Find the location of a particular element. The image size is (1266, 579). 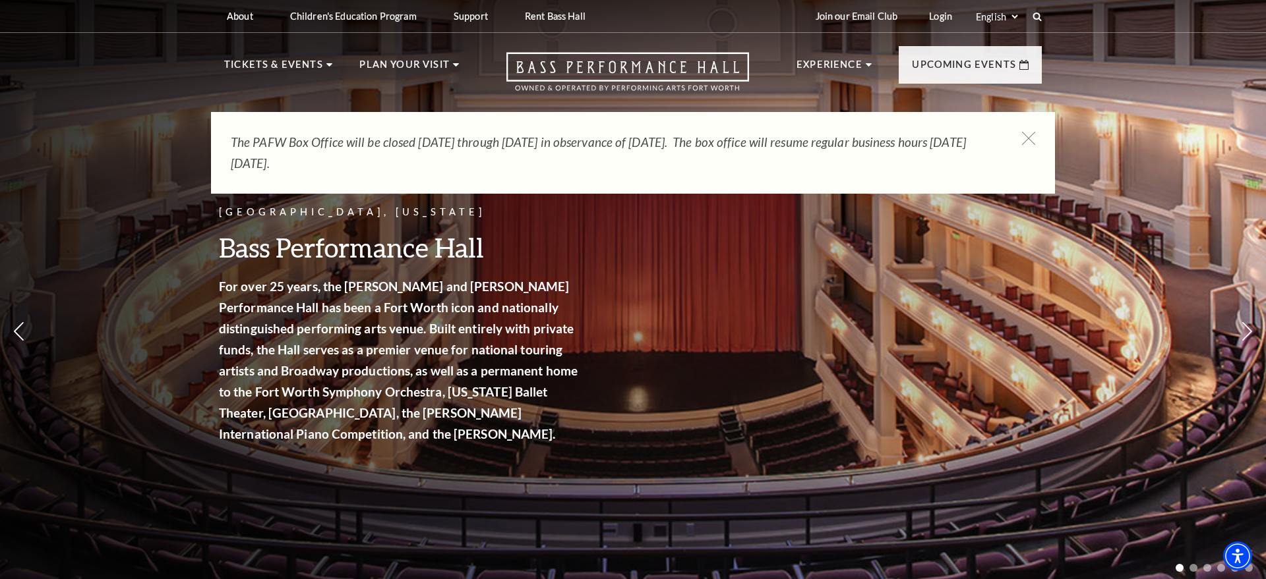

p: Support is located at coordinates (471, 16).